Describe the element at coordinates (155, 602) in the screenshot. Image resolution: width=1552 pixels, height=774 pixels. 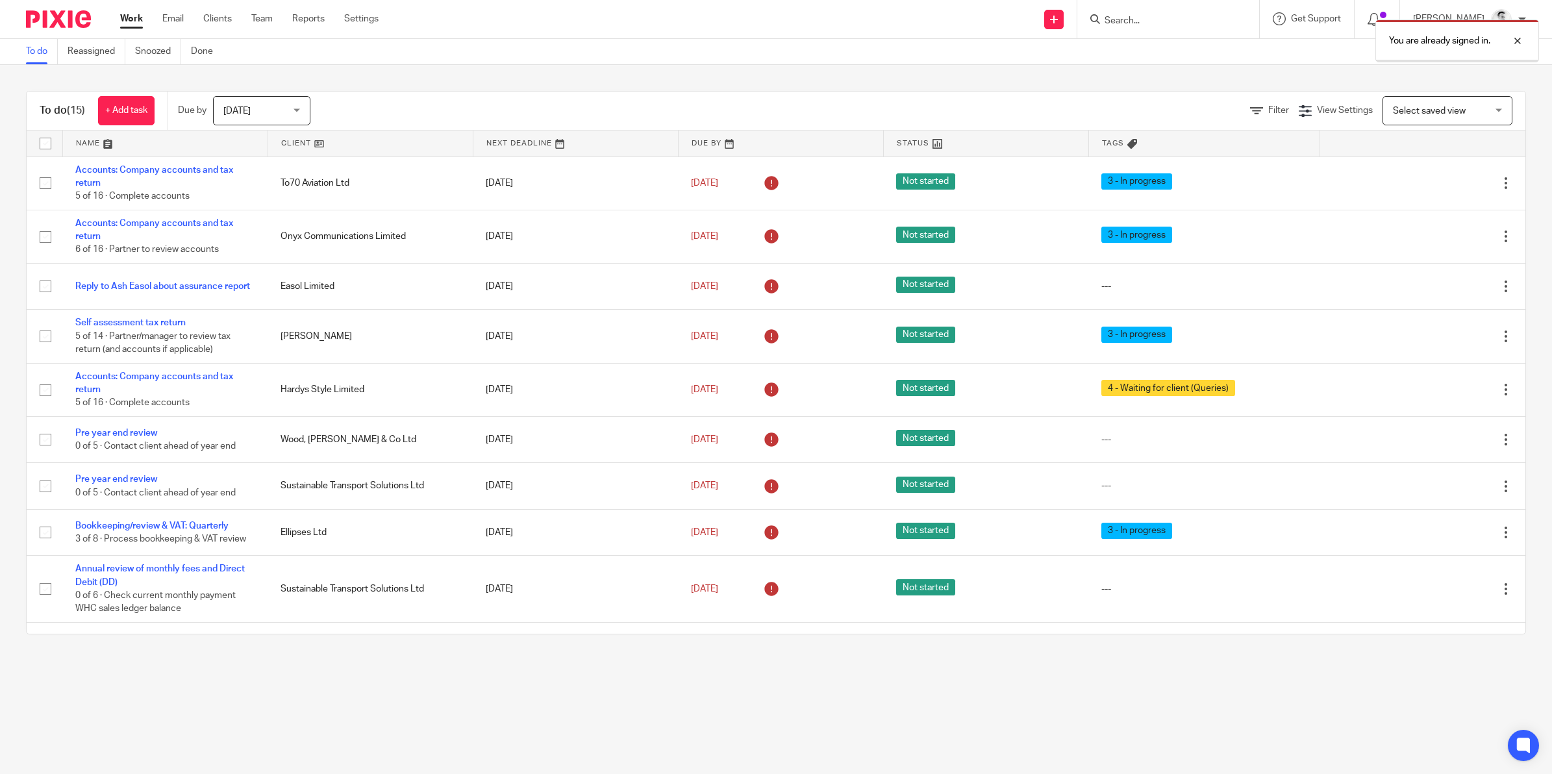
I see `span: 0 of 6 · Check current monthly payment WHC sales ledger balance` at that location.